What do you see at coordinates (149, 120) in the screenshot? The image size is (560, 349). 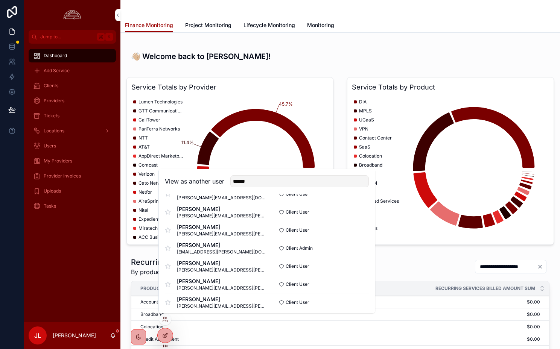 I see `span: CallTower` at bounding box center [149, 120].